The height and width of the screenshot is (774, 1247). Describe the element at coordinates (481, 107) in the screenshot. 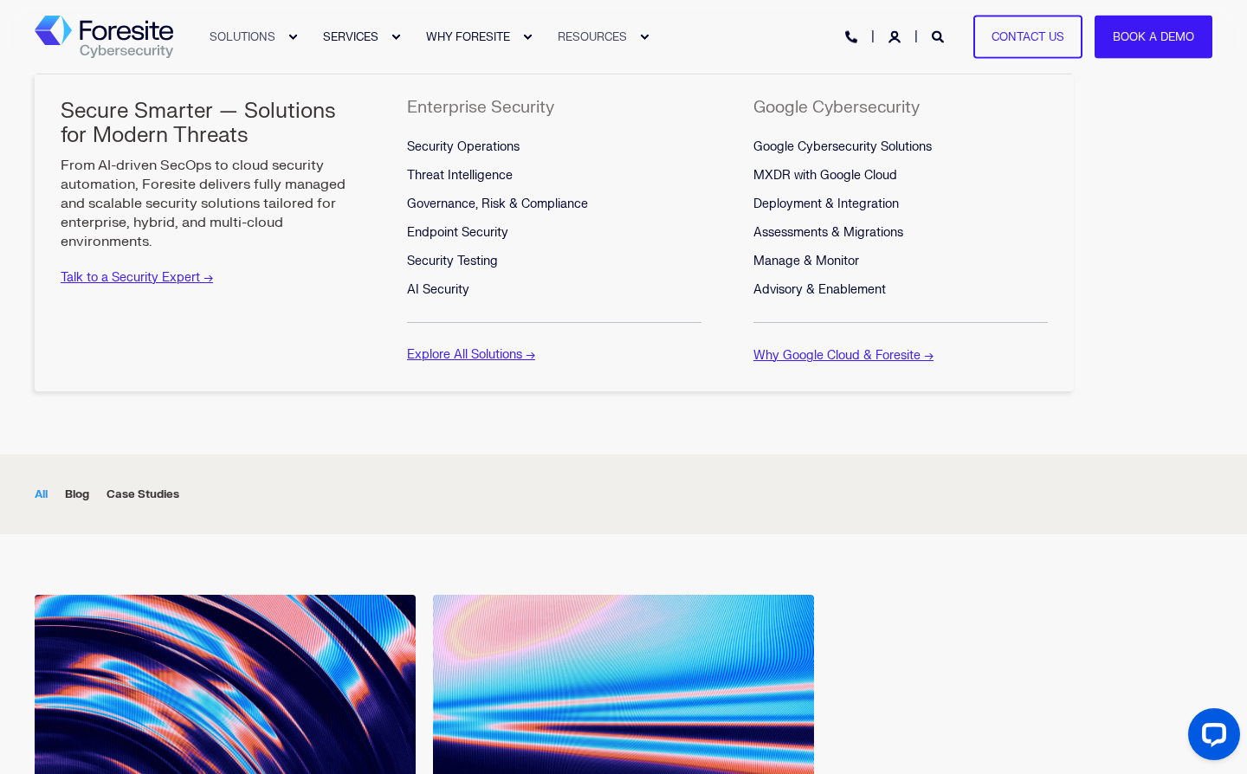

I see `h5: Enterprise Security` at that location.